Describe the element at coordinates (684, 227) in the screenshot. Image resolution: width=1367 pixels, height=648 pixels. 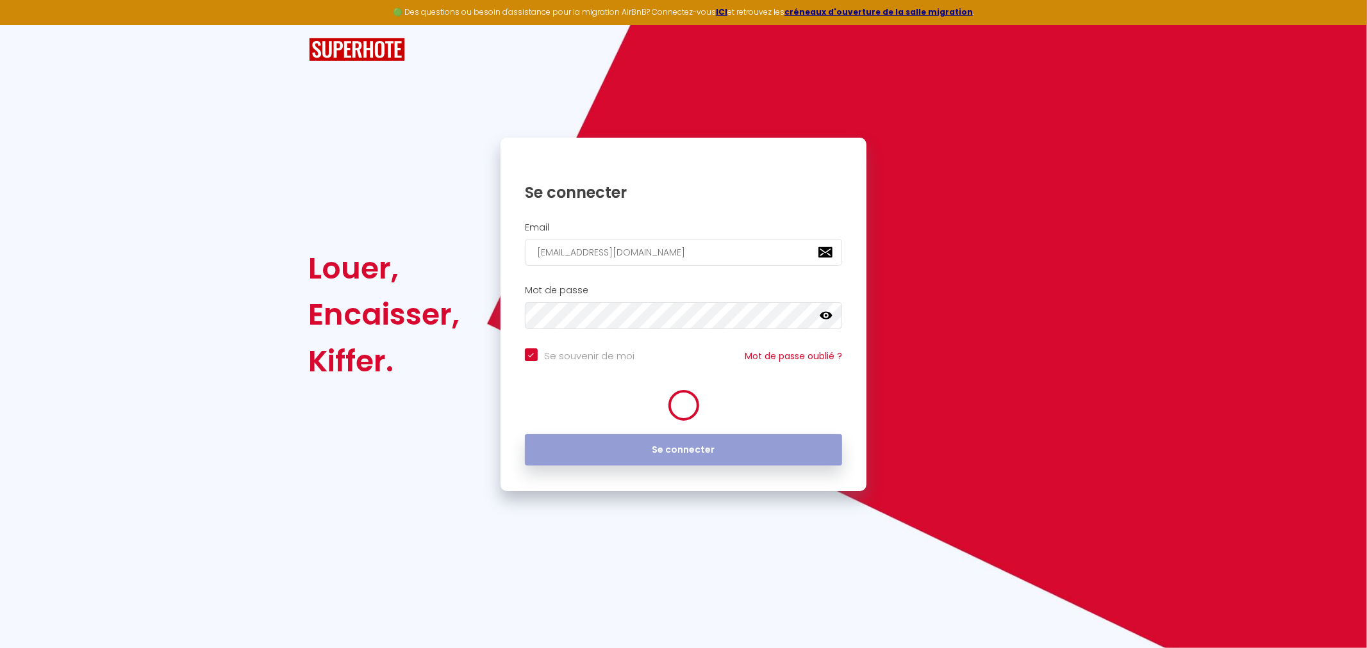
I see `h2: Email` at that location.